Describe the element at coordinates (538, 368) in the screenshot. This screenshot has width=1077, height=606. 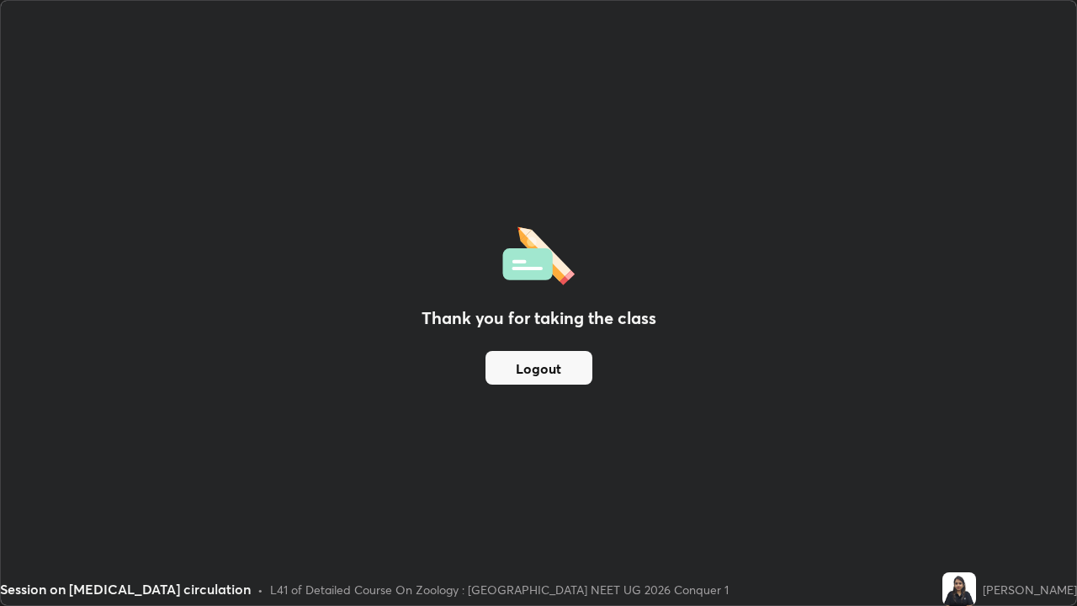
I see `button: Logout` at that location.